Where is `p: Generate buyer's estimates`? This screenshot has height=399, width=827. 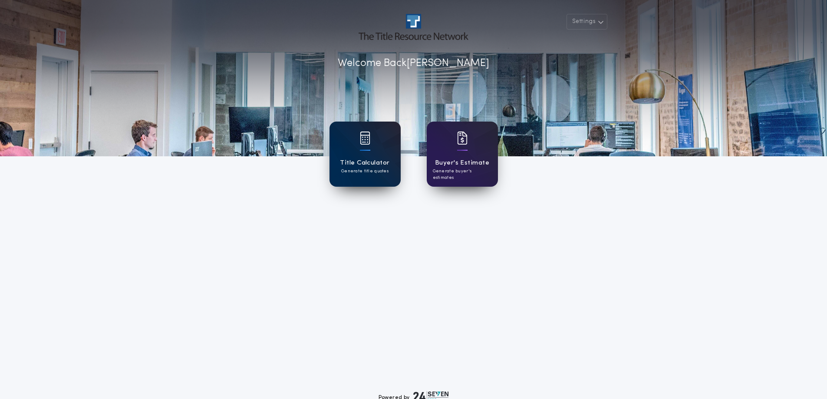 p: Generate buyer's estimates is located at coordinates (462, 175).